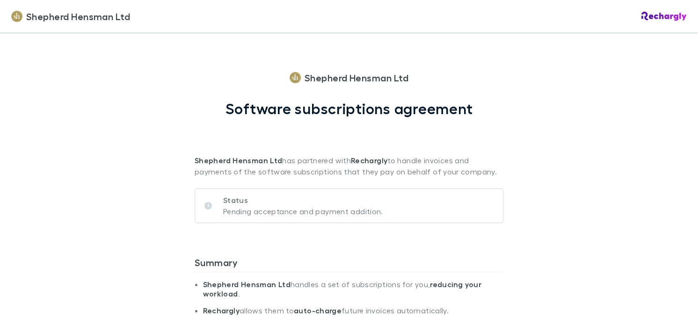 The image size is (698, 318). What do you see at coordinates (349, 109) in the screenshot?
I see `h1: Software subscriptions agreement` at bounding box center [349, 109].